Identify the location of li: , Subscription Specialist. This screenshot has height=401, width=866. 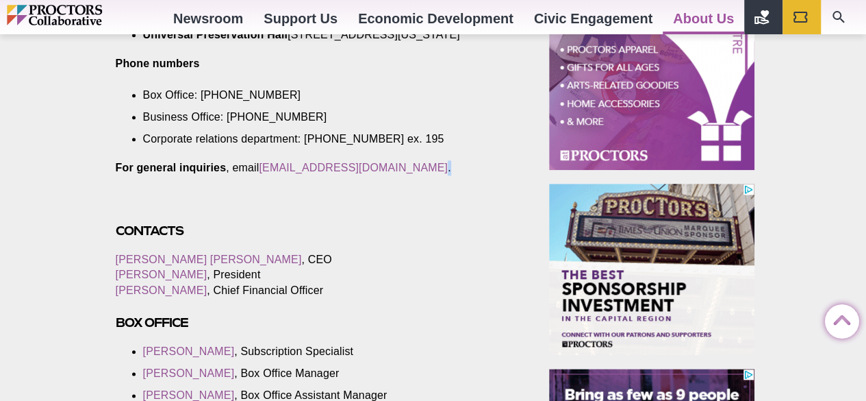
(320, 351).